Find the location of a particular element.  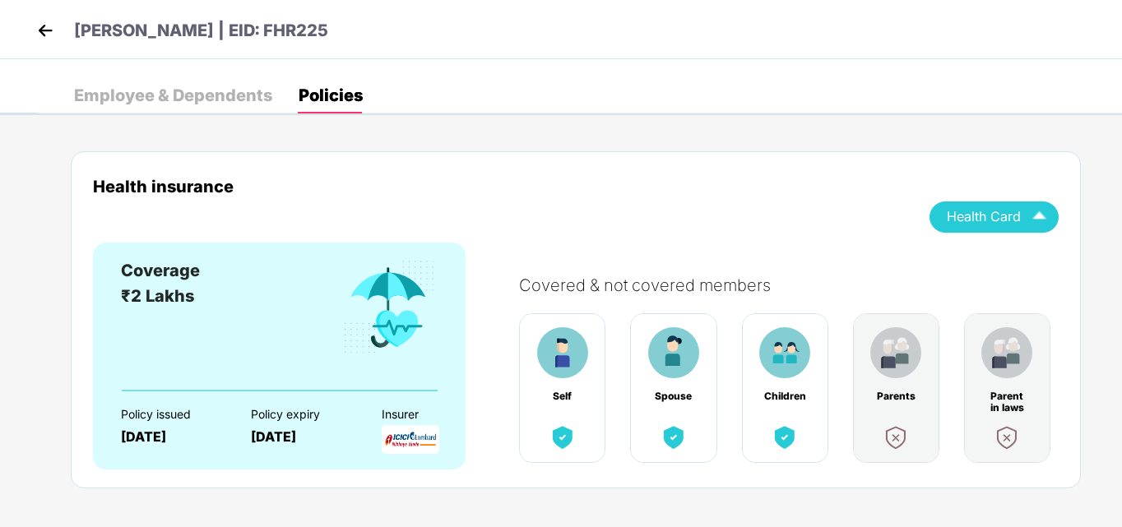

button: Health Card is located at coordinates (993, 217).